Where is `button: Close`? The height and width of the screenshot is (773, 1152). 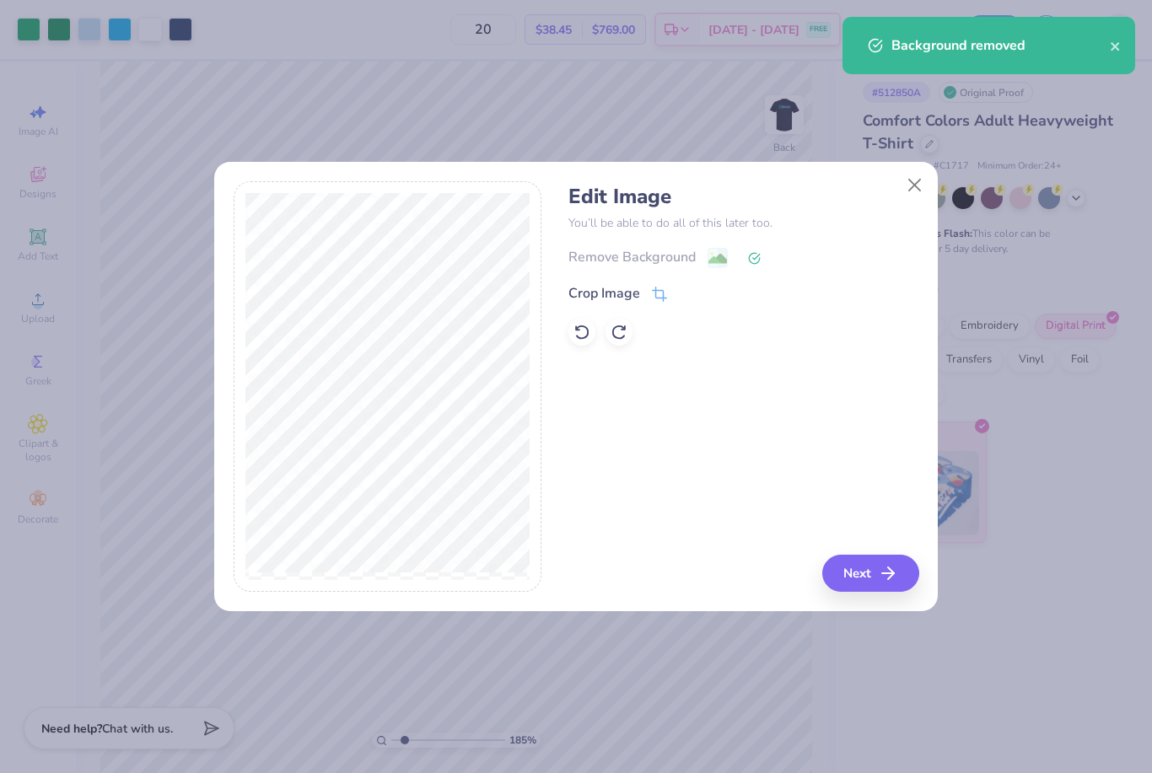
button: Close is located at coordinates (915, 186).